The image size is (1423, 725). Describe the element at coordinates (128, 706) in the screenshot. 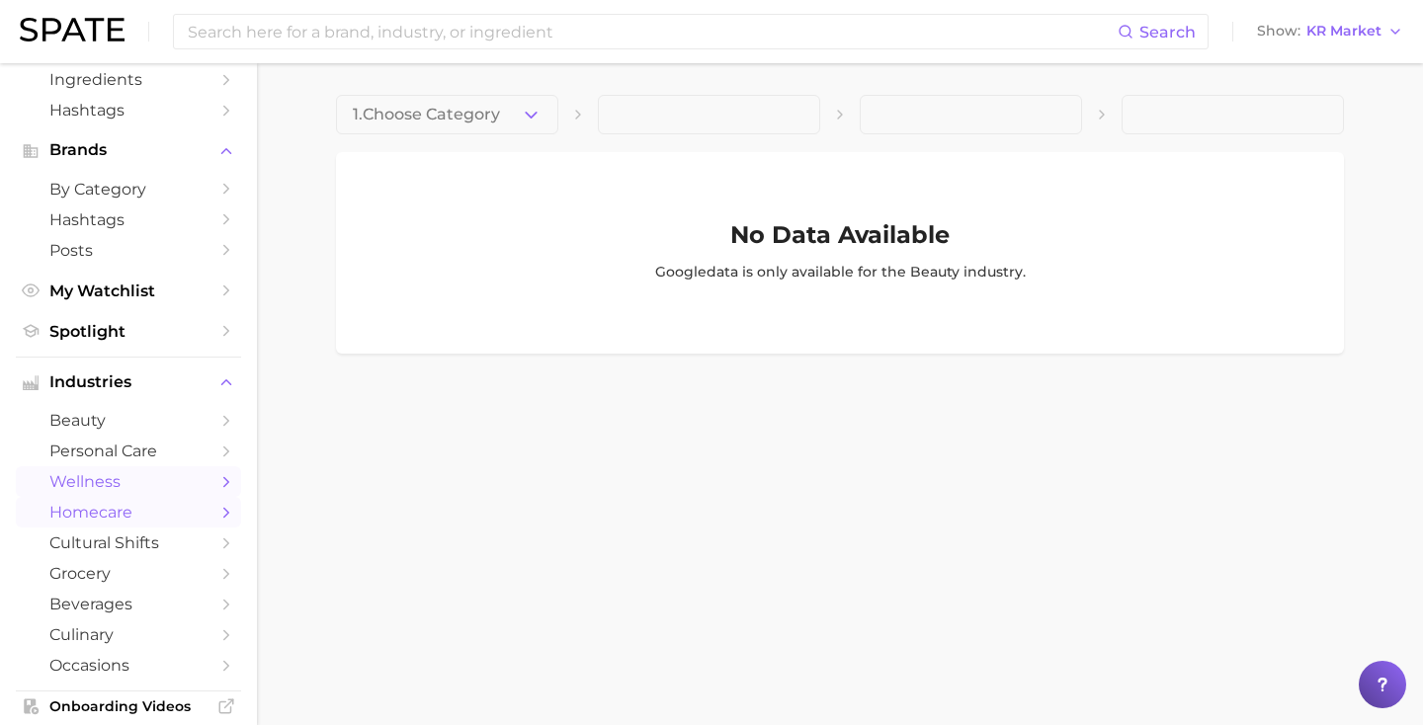

I see `a: Onboarding Videos` at that location.